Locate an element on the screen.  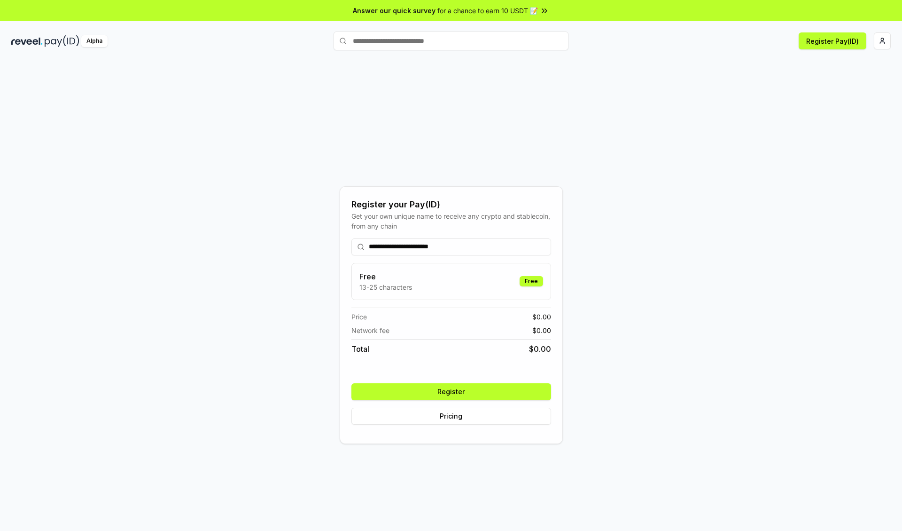
p: 13-25 characters is located at coordinates (386, 287).